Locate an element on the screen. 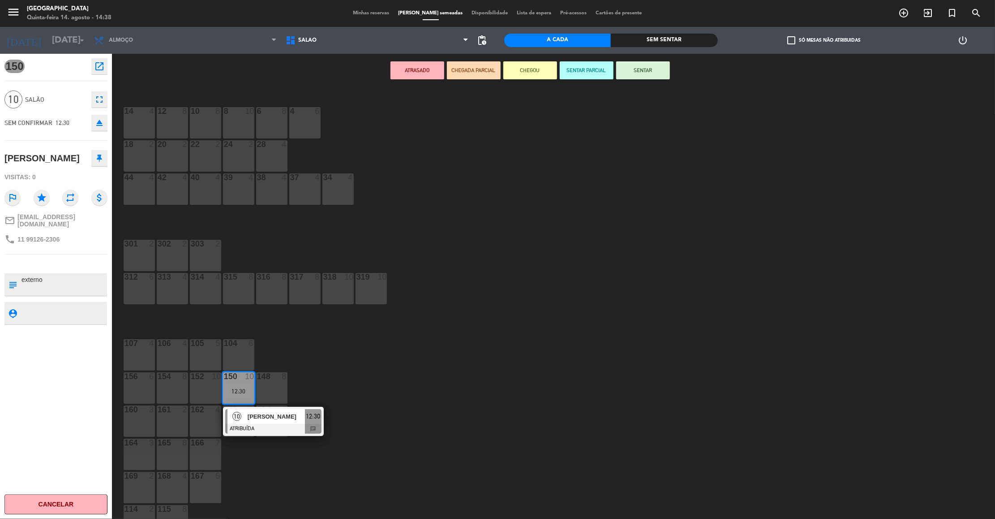 Image resolution: width=995 pixels, height=519 pixels. i: power_settings_new is located at coordinates (963, 40).